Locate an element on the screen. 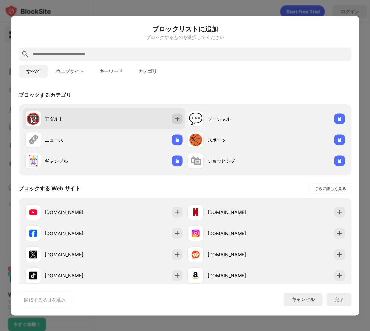  button: カテゴリ is located at coordinates (148, 71).